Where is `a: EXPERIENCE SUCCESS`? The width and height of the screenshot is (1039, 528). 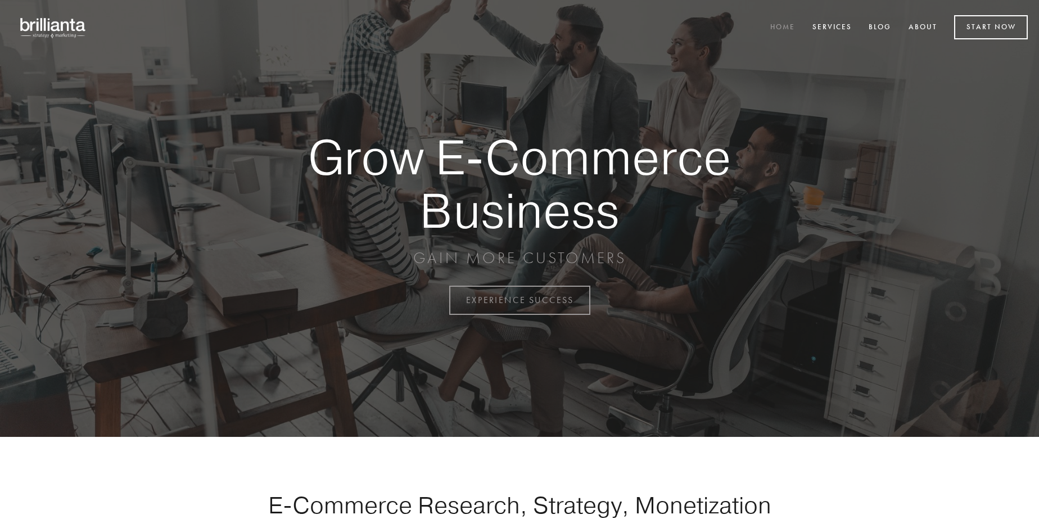 a: EXPERIENCE SUCCESS is located at coordinates (519, 300).